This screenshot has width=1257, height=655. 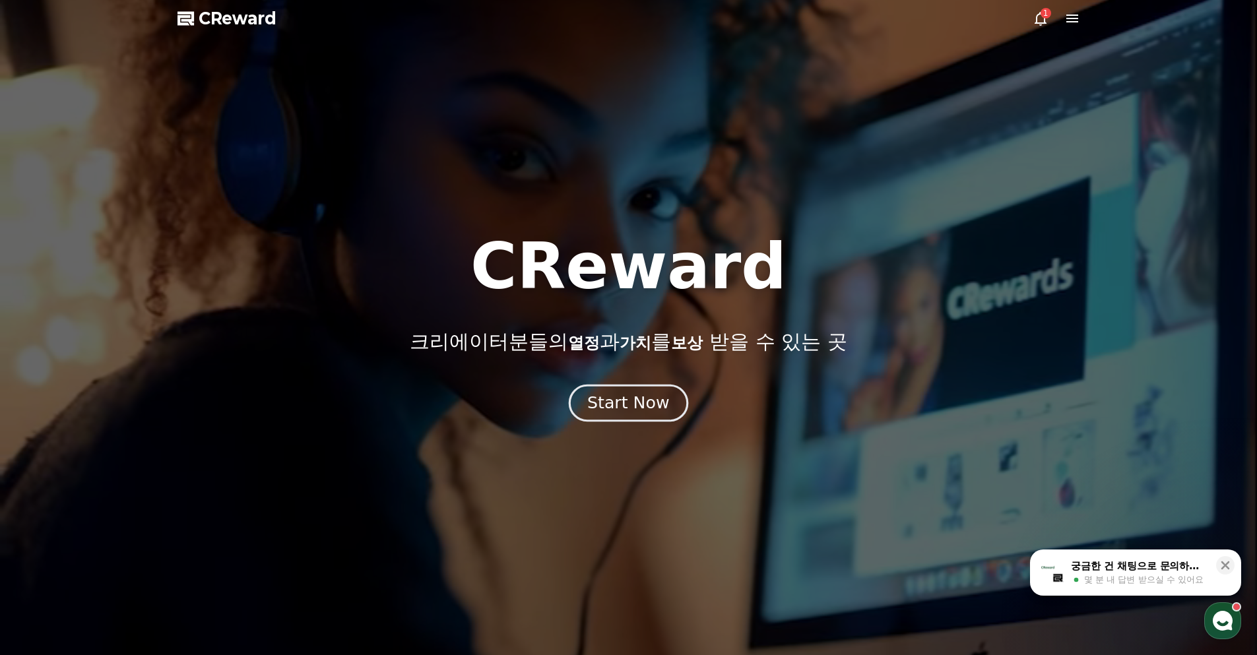 What do you see at coordinates (227, 18) in the screenshot?
I see `a: CReward` at bounding box center [227, 18].